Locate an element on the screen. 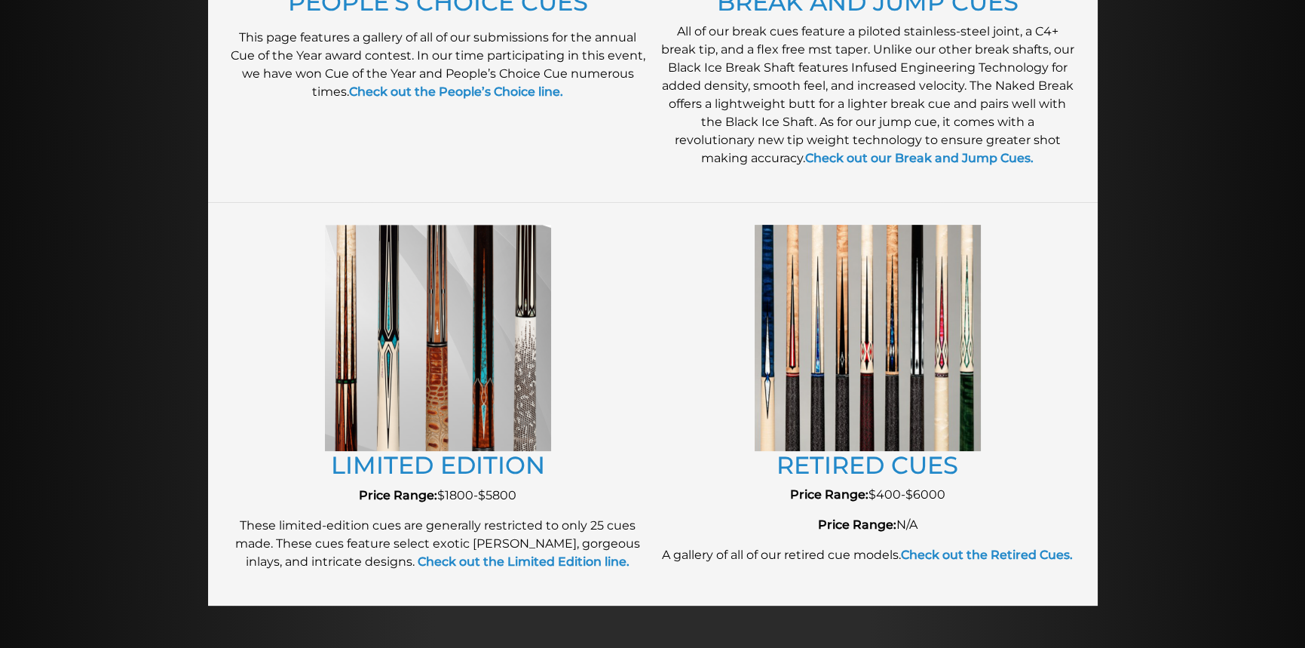  a: Check out the Retired Cues. is located at coordinates (987, 554).